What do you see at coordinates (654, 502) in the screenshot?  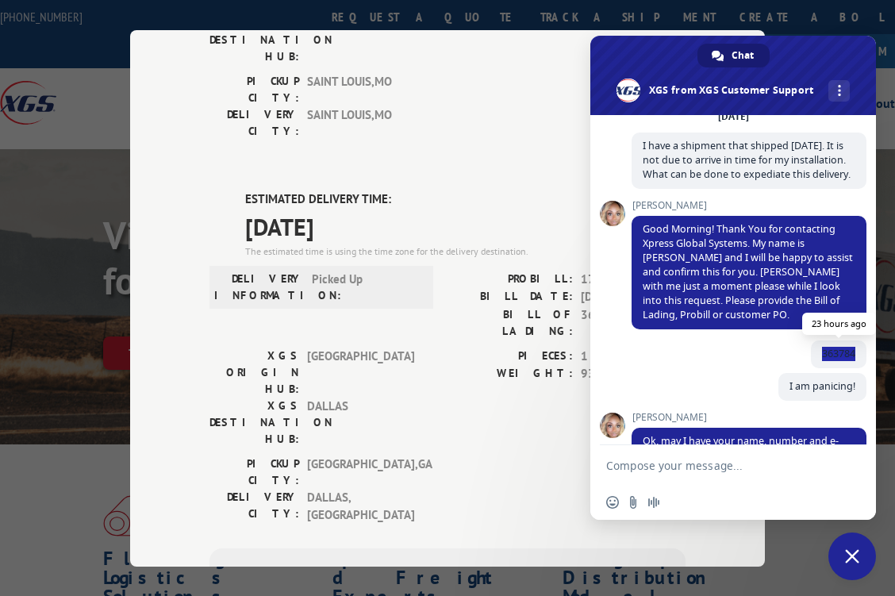 I see `span: Audio message` at bounding box center [654, 502].